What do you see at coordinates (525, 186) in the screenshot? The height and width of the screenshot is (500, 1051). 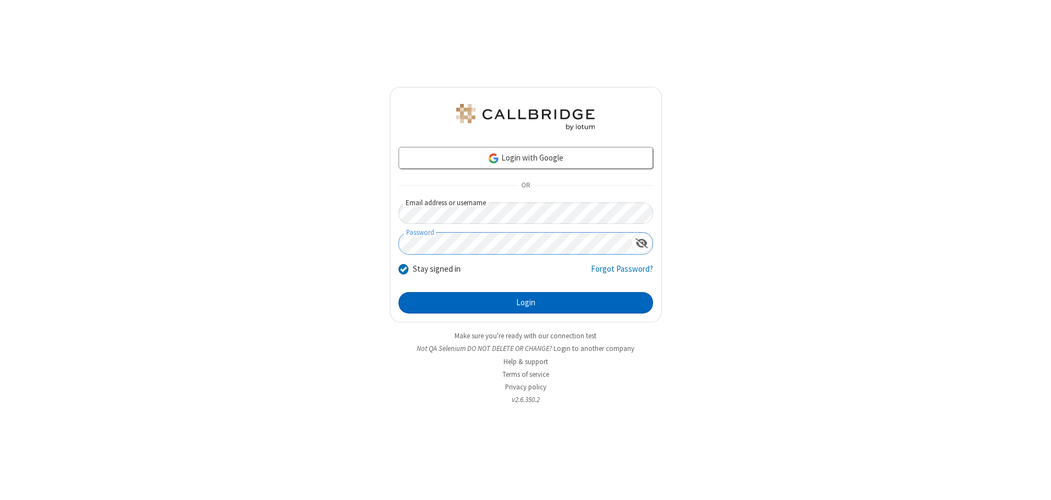 I see `span: OR` at bounding box center [525, 186].